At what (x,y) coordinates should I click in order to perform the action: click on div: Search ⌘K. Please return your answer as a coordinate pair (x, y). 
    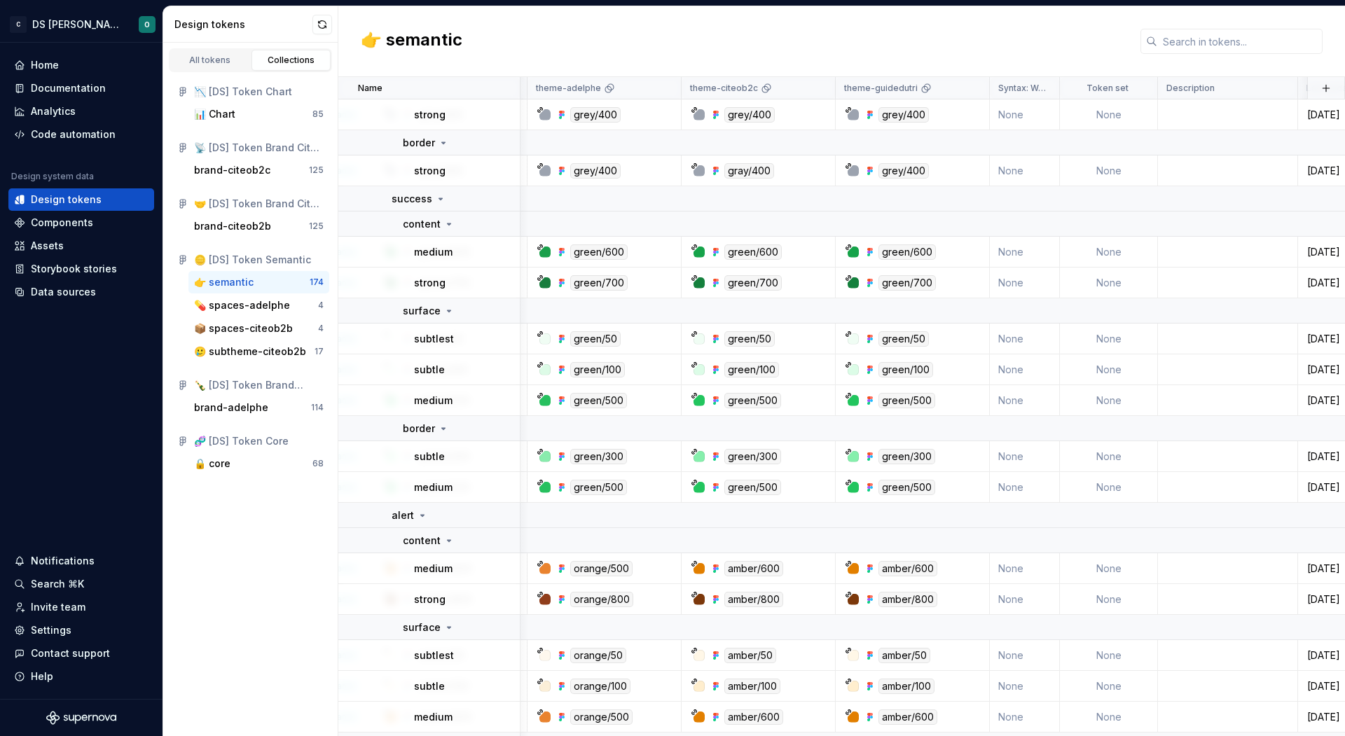
    Looking at the image, I should click on (57, 584).